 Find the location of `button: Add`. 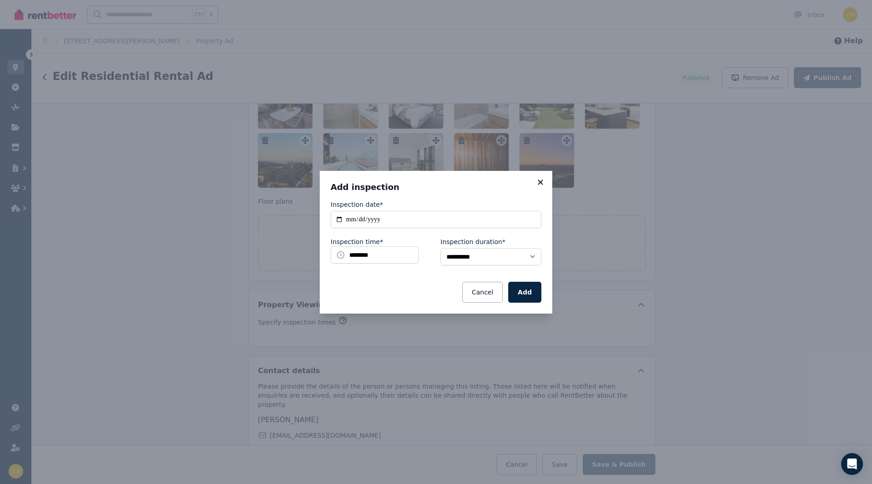

button: Add is located at coordinates (525, 292).